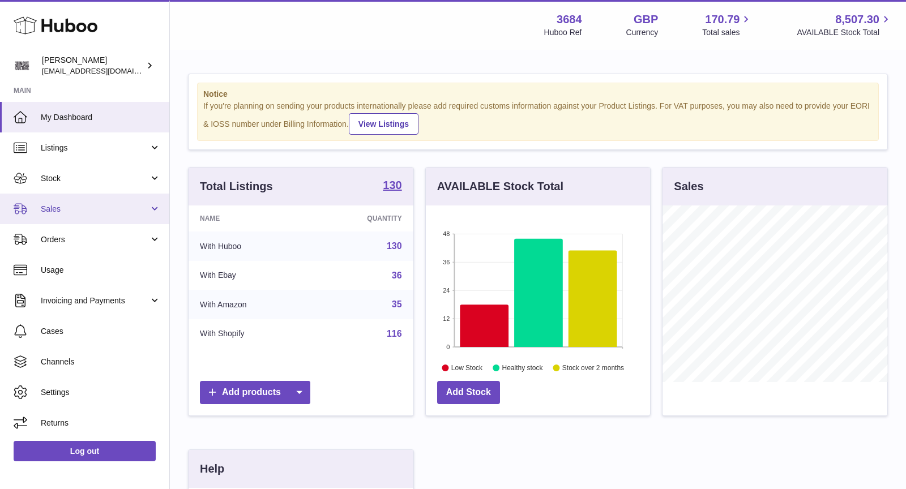  Describe the element at coordinates (446, 262) in the screenshot. I see `text: 36` at that location.